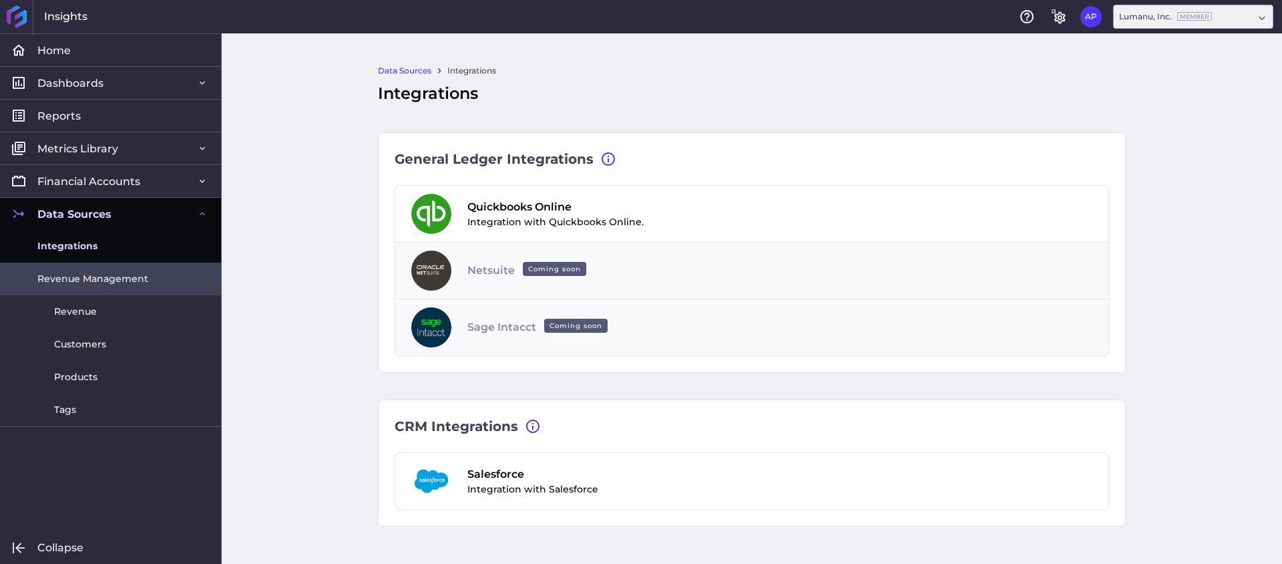  What do you see at coordinates (752, 94) in the screenshot?
I see `div: Integrations` at bounding box center [752, 94].